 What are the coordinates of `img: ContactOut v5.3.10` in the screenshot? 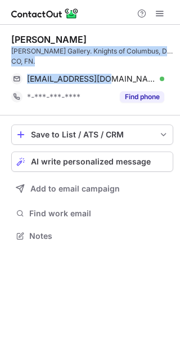 It's located at (45, 14).